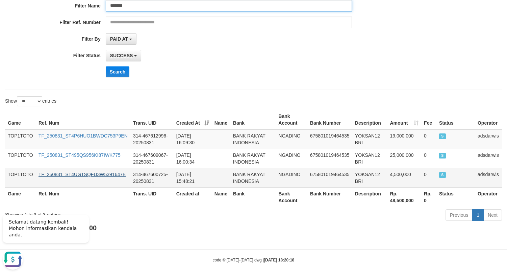 This screenshot has width=507, height=275. Describe the element at coordinates (193, 119) in the screenshot. I see `th: Created At: activate to sort column ascending` at that location.